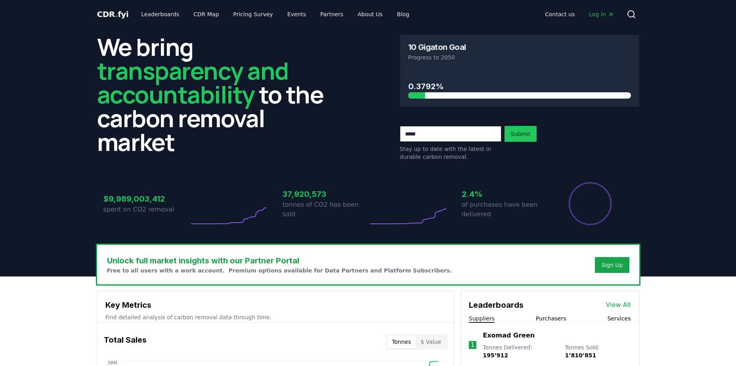 The height and width of the screenshot is (366, 736). Describe the element at coordinates (590, 204) in the screenshot. I see `div: Percentage of sales delivered` at that location.